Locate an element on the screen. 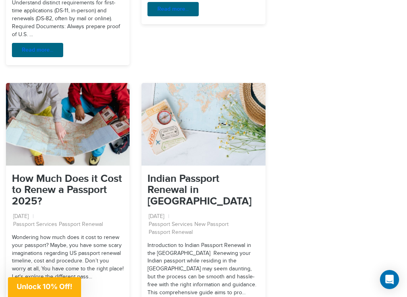 The height and width of the screenshot is (297, 407). div: Unlock 10% Off! is located at coordinates (45, 287).